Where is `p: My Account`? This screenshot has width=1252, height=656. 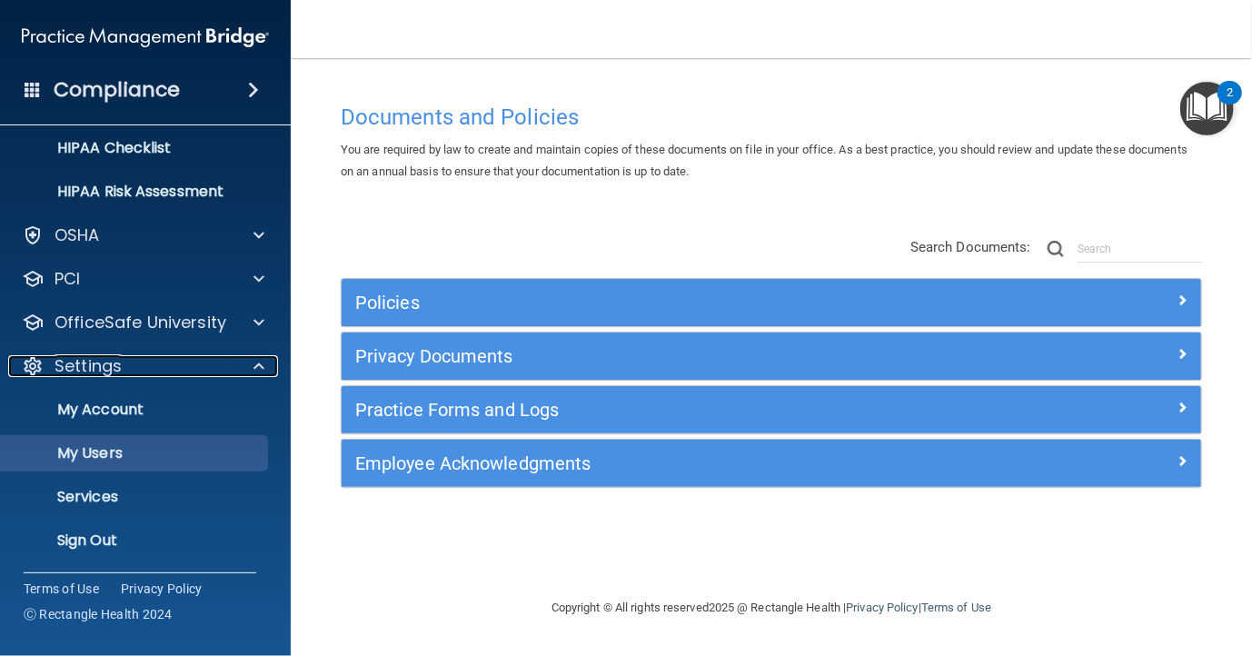
p: My Account is located at coordinates (135, 410).